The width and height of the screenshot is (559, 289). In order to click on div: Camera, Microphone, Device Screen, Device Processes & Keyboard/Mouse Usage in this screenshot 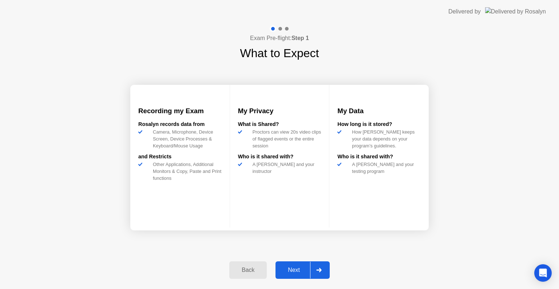, I will do `click(185, 139)`.